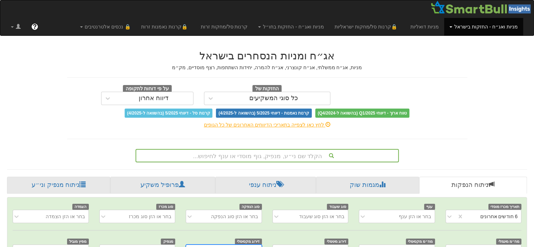  I want to click on div: בחר או הזן ענף, so click(415, 216).